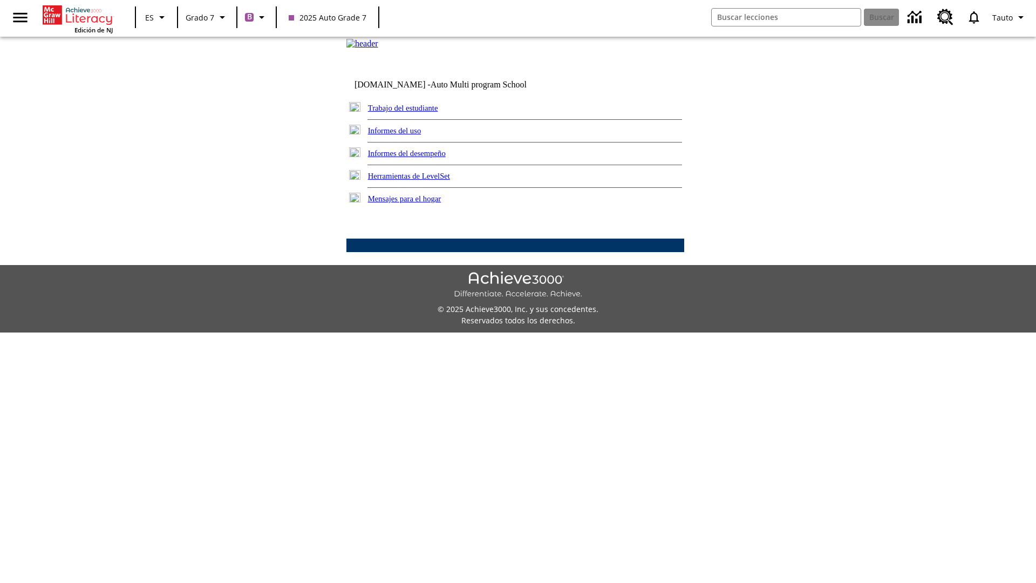 This screenshot has width=1036, height=583. What do you see at coordinates (156, 17) in the screenshot?
I see `button: Lenguaje: ES, Selecciona un idioma` at bounding box center [156, 17].